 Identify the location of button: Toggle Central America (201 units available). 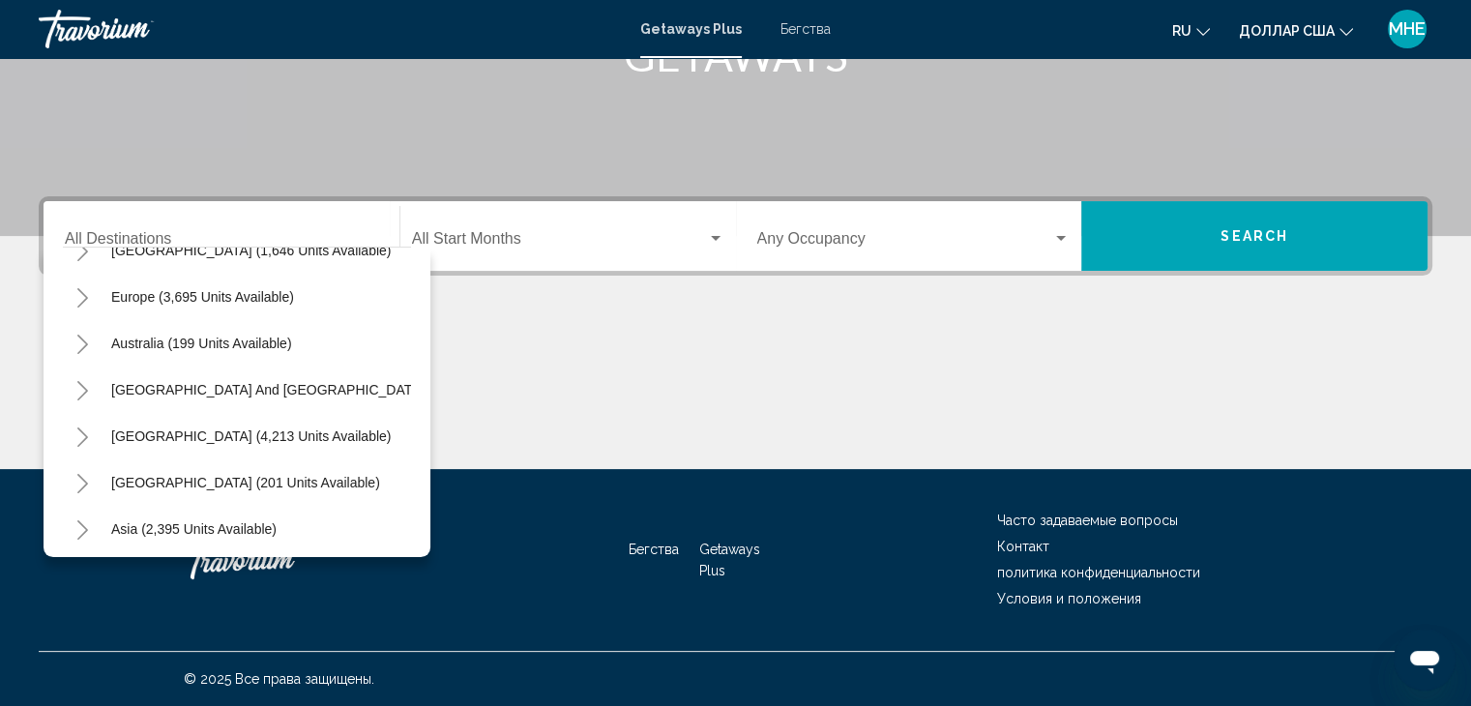
(82, 483).